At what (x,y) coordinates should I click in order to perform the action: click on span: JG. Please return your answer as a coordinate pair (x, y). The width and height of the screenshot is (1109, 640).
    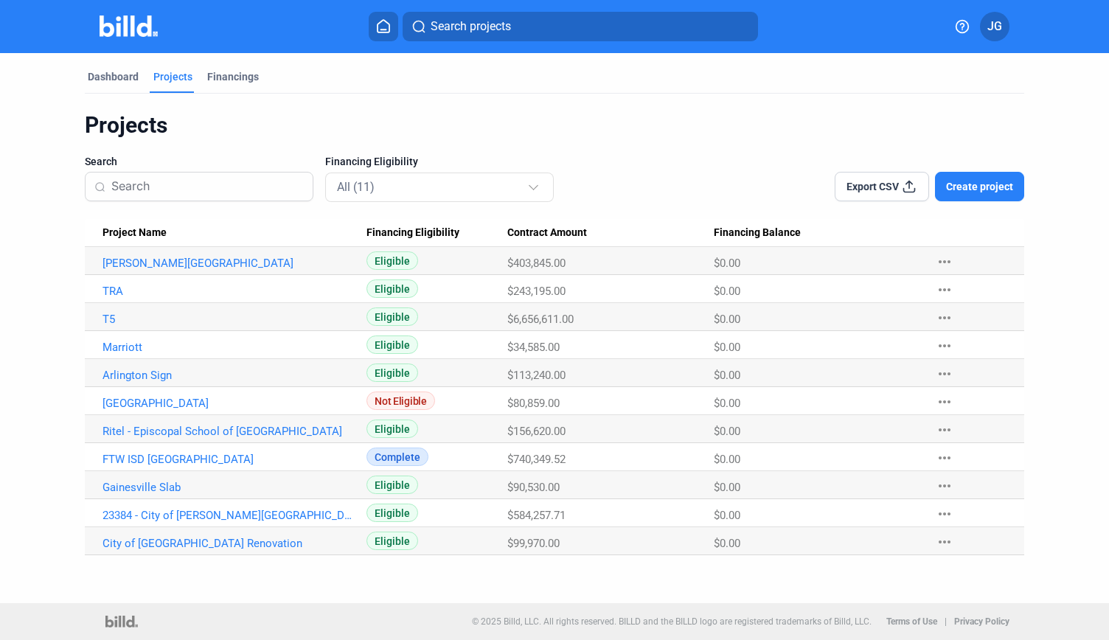
    Looking at the image, I should click on (995, 27).